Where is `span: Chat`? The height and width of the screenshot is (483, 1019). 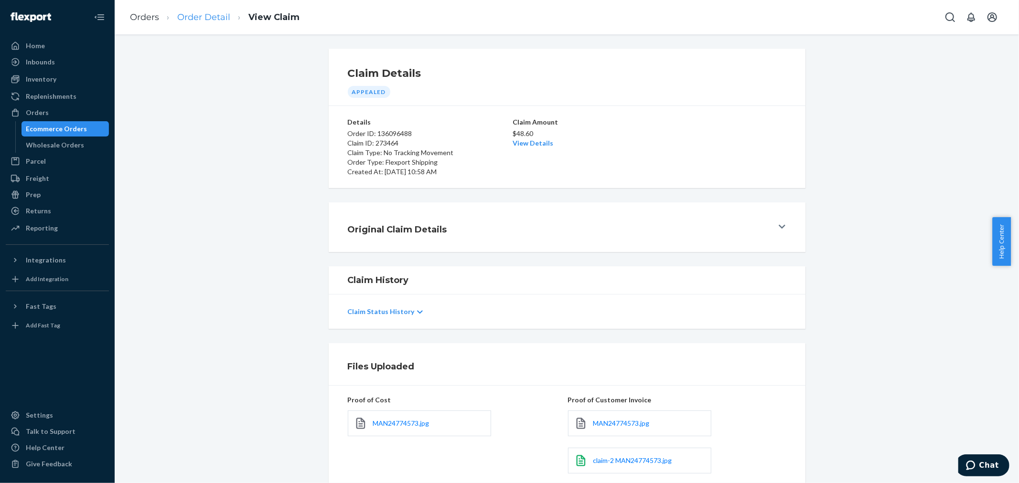 span: Chat is located at coordinates (31, 11).